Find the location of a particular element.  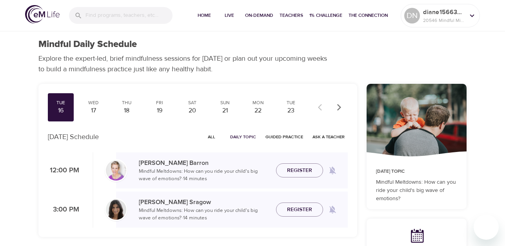

span: Remind me when a class goes live every Tuesday at 3:00 PM is located at coordinates (332, 210).